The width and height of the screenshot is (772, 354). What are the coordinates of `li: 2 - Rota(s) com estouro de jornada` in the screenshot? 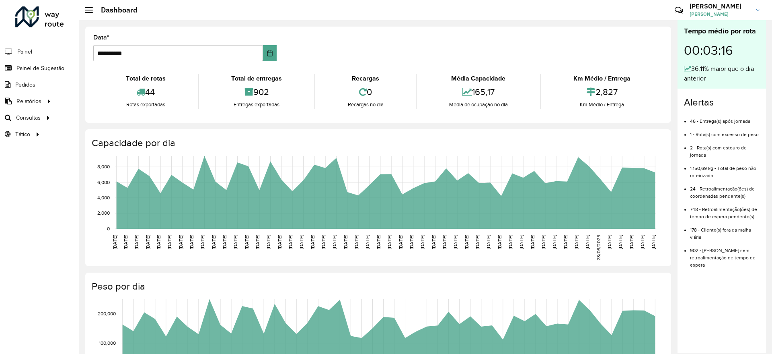 It's located at (725, 148).